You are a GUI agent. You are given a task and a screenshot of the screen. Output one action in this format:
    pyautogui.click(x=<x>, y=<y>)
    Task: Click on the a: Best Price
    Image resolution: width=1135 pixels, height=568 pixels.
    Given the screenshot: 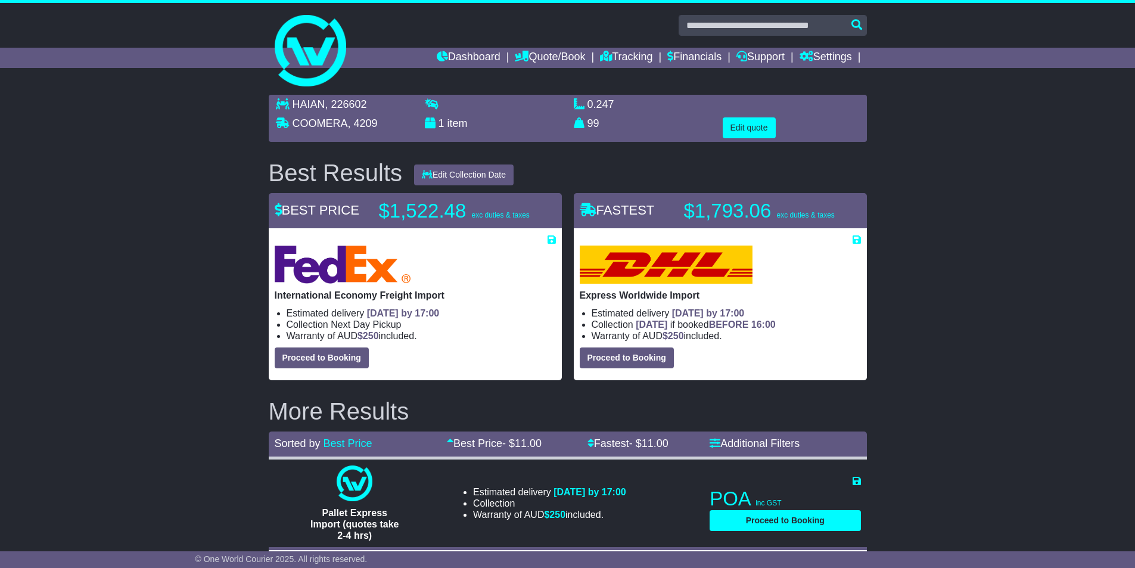 What is the action you would take?
    pyautogui.click(x=348, y=443)
    